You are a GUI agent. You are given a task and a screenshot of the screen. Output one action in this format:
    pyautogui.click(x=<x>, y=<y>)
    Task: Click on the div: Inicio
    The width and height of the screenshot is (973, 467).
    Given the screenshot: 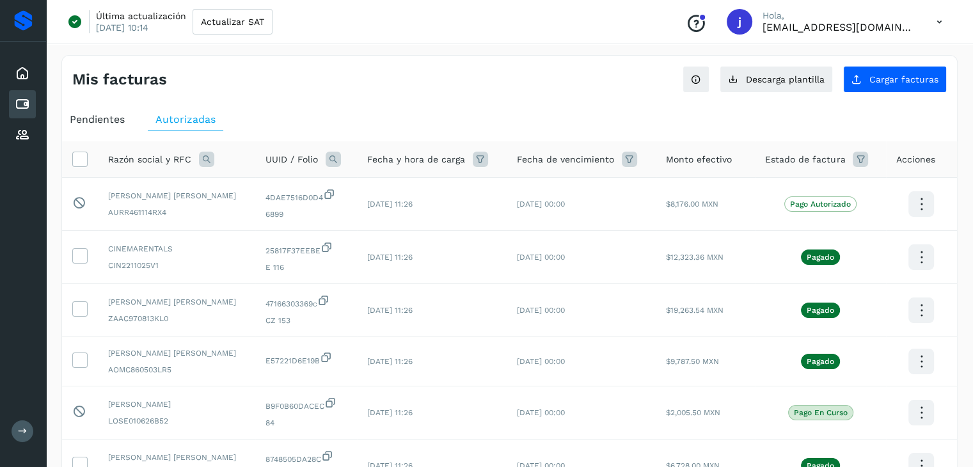 What is the action you would take?
    pyautogui.click(x=22, y=74)
    